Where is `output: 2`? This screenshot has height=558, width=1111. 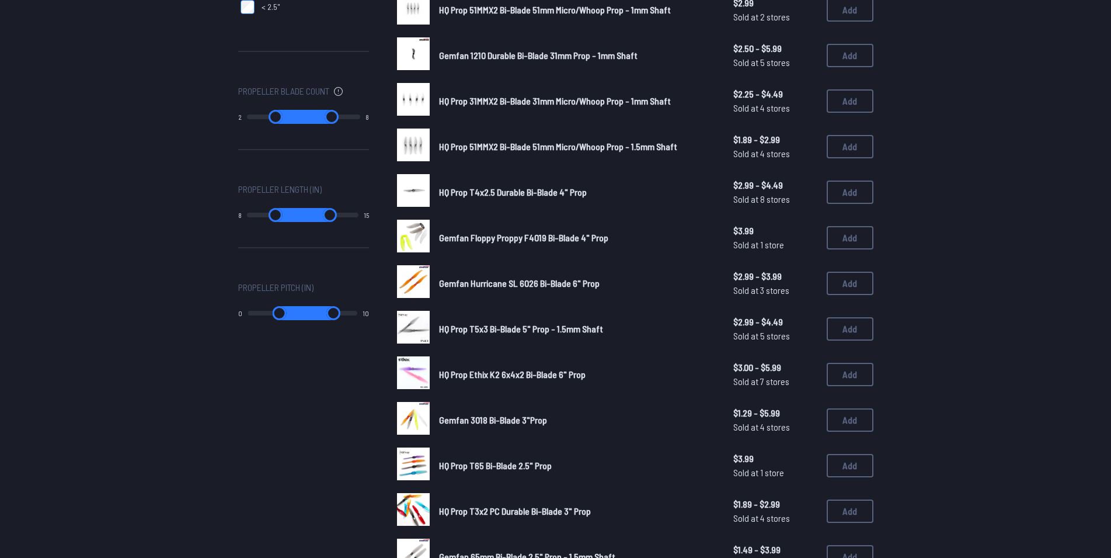 output: 2 is located at coordinates (240, 117).